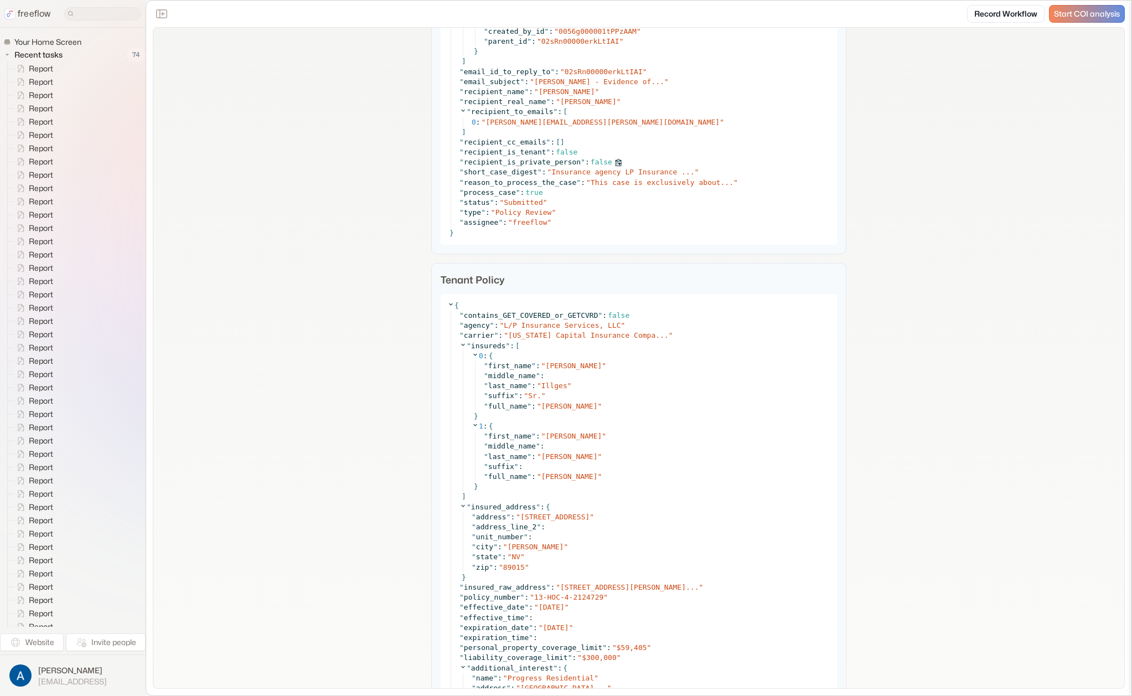  What do you see at coordinates (477, 202) in the screenshot?
I see `span: status` at bounding box center [477, 202].